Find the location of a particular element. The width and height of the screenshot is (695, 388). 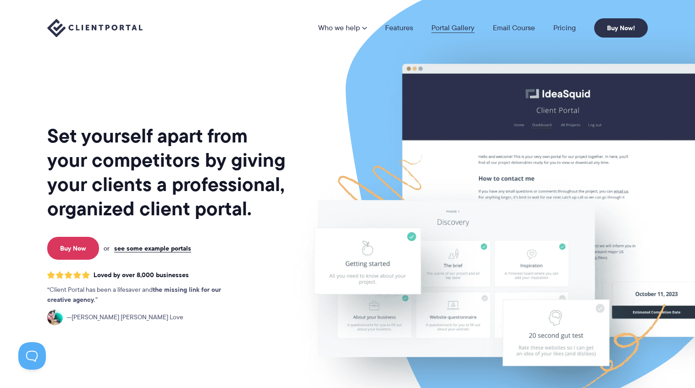

p: Client Portal has been a lifesaver and . is located at coordinates (143, 295).